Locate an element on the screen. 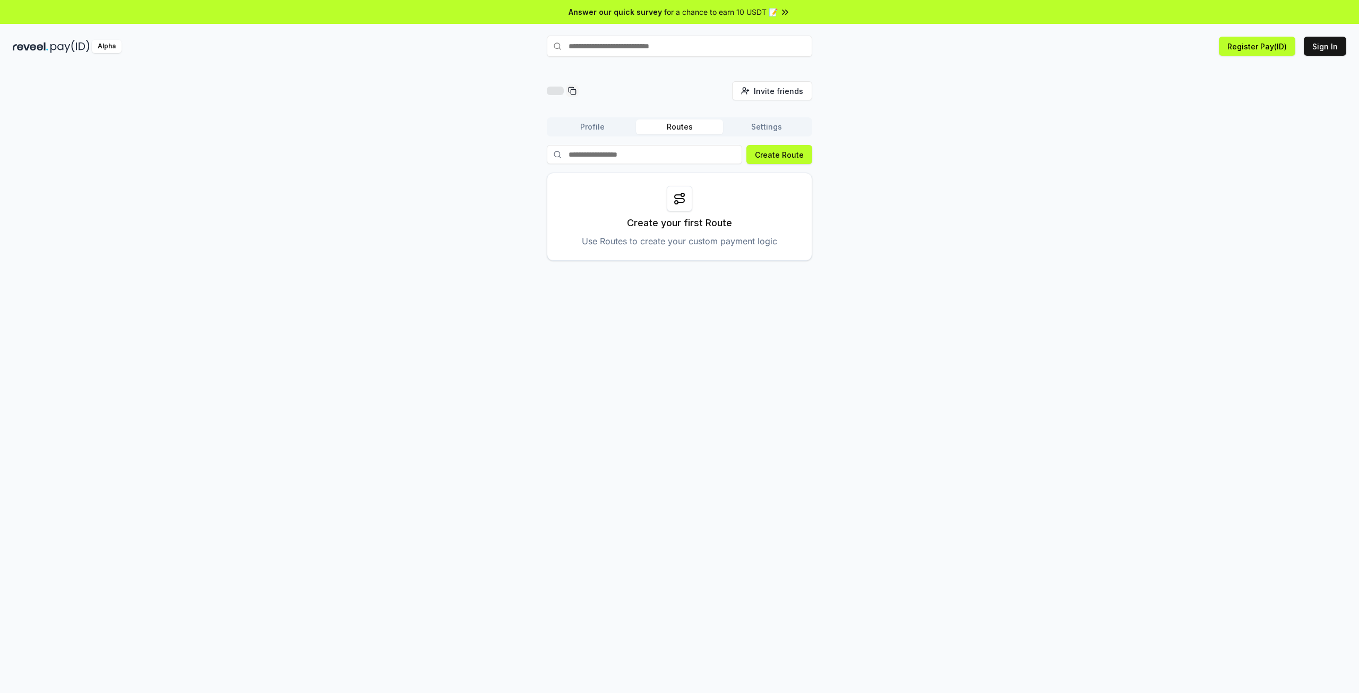 This screenshot has width=1359, height=693. img: reveel_dark is located at coordinates (30, 46).